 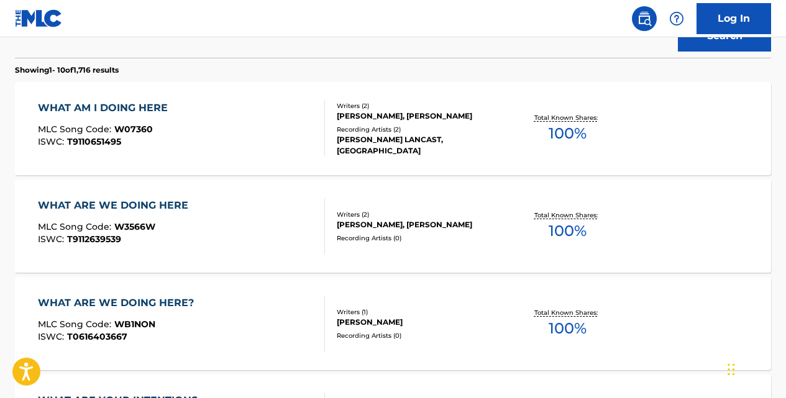 What do you see at coordinates (135, 227) in the screenshot?
I see `span: W3566W` at bounding box center [135, 227].